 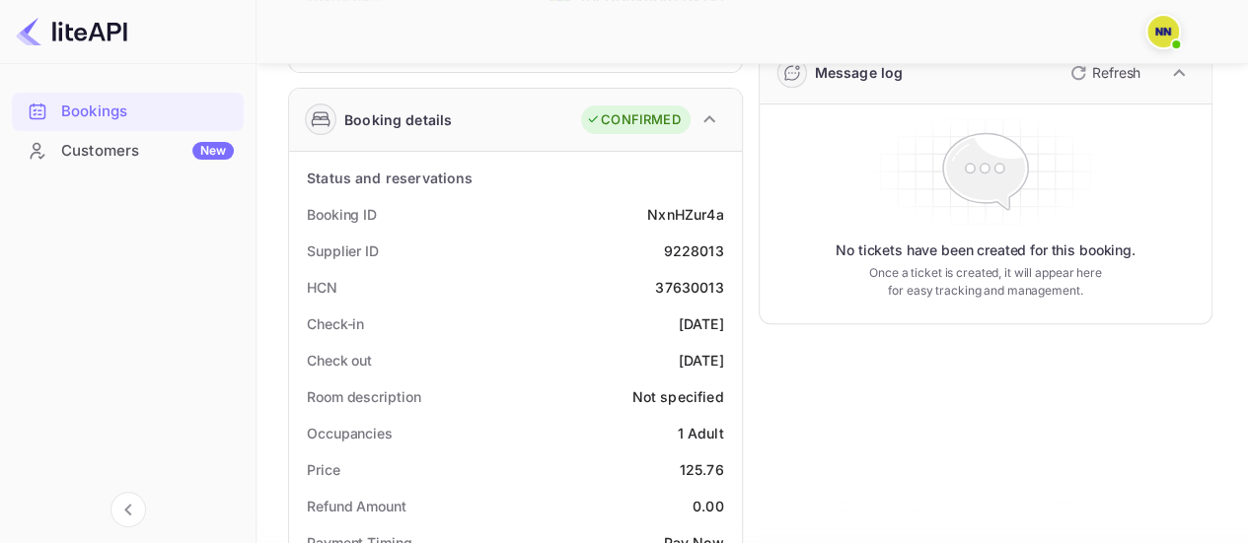 What do you see at coordinates (363, 396) in the screenshot?
I see `div: Room description` at bounding box center [363, 396].